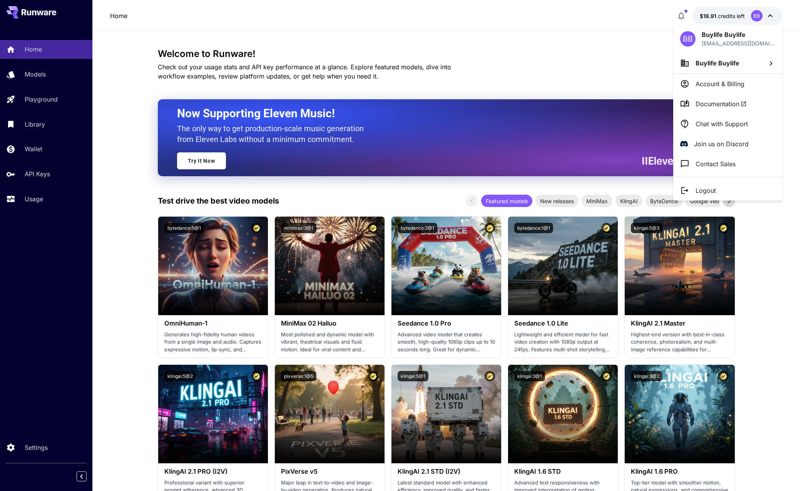  I want to click on div: BB, so click(688, 39).